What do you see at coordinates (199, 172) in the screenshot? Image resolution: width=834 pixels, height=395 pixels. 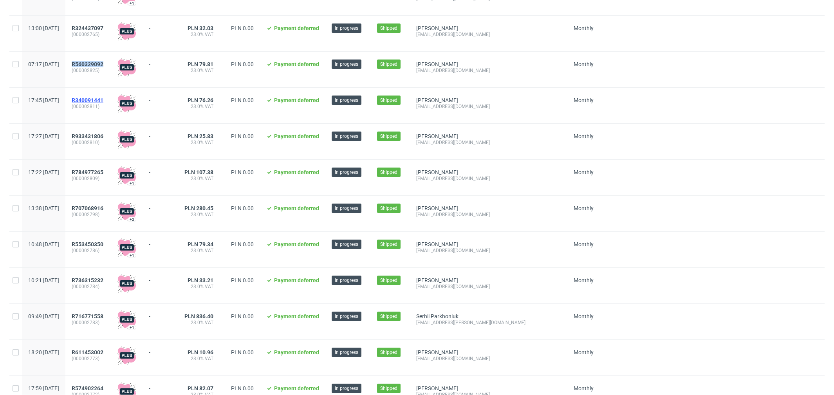 I see `span: PLN 107.38` at bounding box center [199, 172].